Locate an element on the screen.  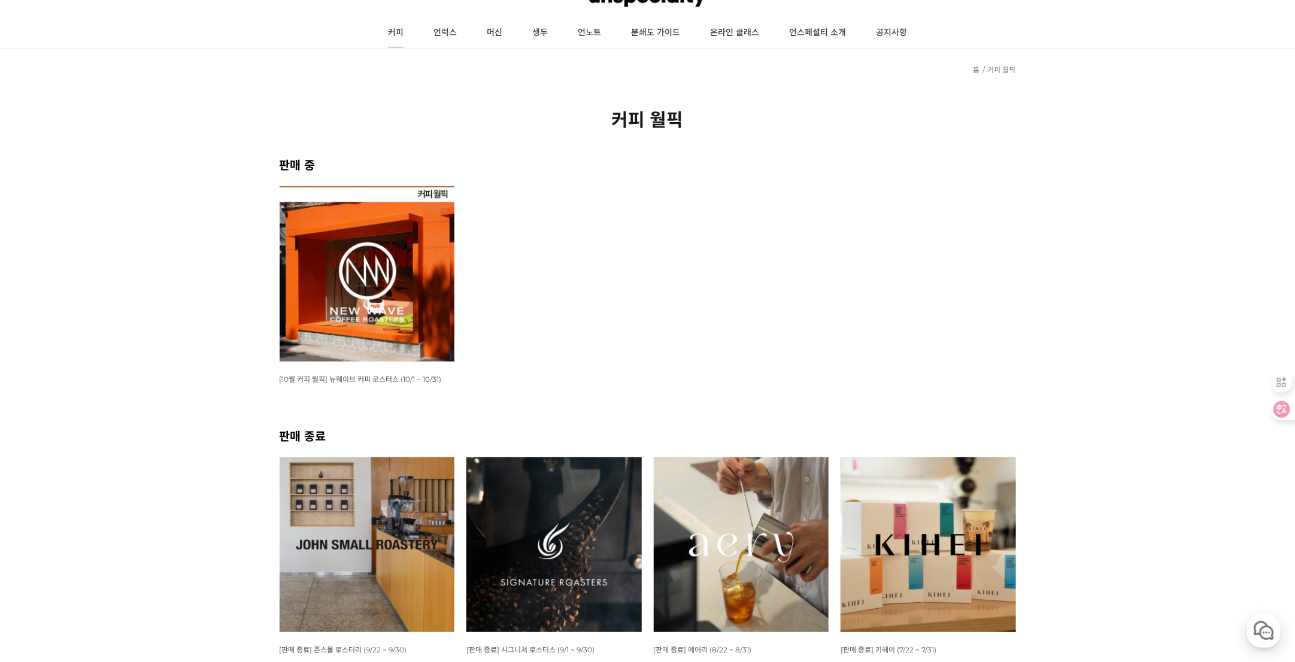
span: [판매 종료] 시그니쳐 로스터스 (9/1 ~ 9/30) is located at coordinates (531, 650).